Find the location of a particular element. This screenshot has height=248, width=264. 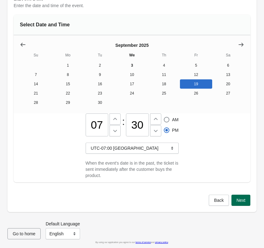

span: PM is located at coordinates (175, 130).